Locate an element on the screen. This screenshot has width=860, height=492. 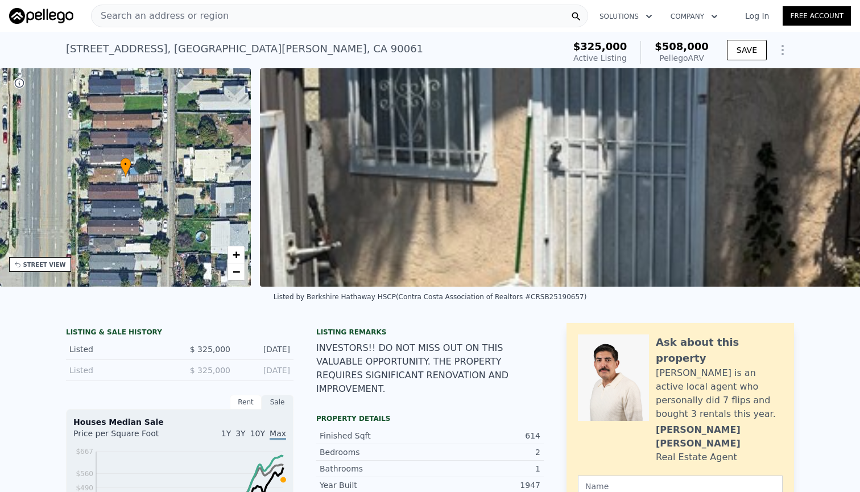
div: Property details is located at coordinates (430, 418).